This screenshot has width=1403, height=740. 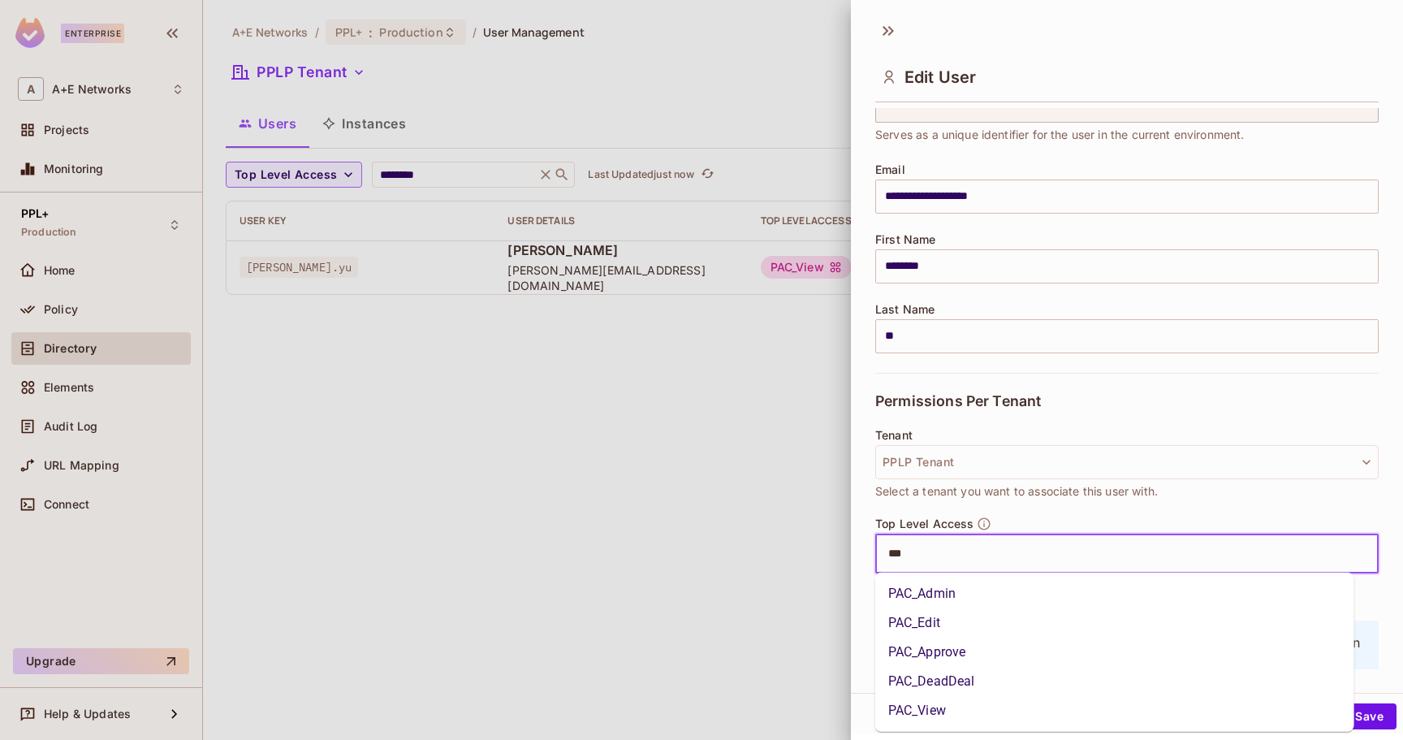 What do you see at coordinates (940, 77) in the screenshot?
I see `span: Edit User` at bounding box center [940, 77].